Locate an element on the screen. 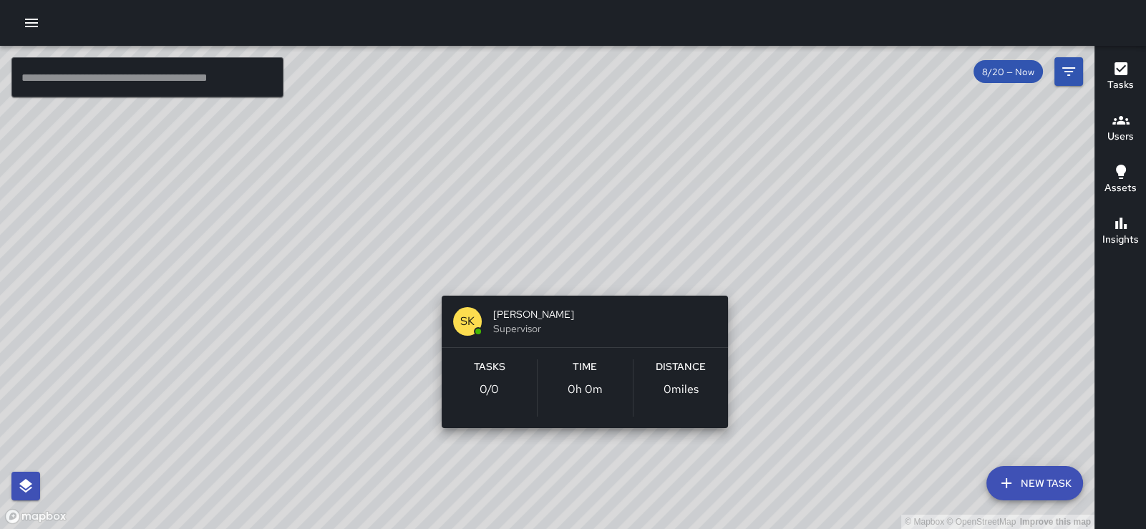 The image size is (1146, 529). p: 0h 0m is located at coordinates (585, 389).